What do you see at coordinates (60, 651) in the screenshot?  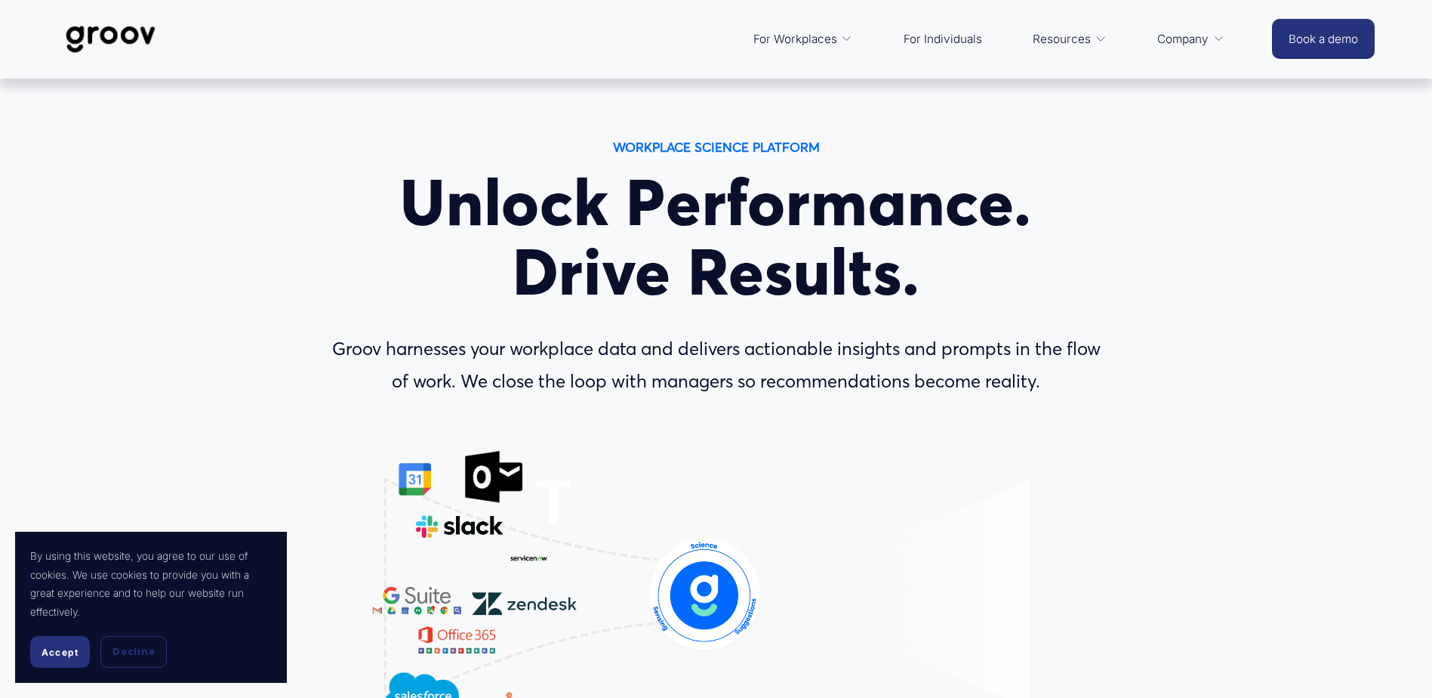 I see `button: Accept` at bounding box center [60, 651].